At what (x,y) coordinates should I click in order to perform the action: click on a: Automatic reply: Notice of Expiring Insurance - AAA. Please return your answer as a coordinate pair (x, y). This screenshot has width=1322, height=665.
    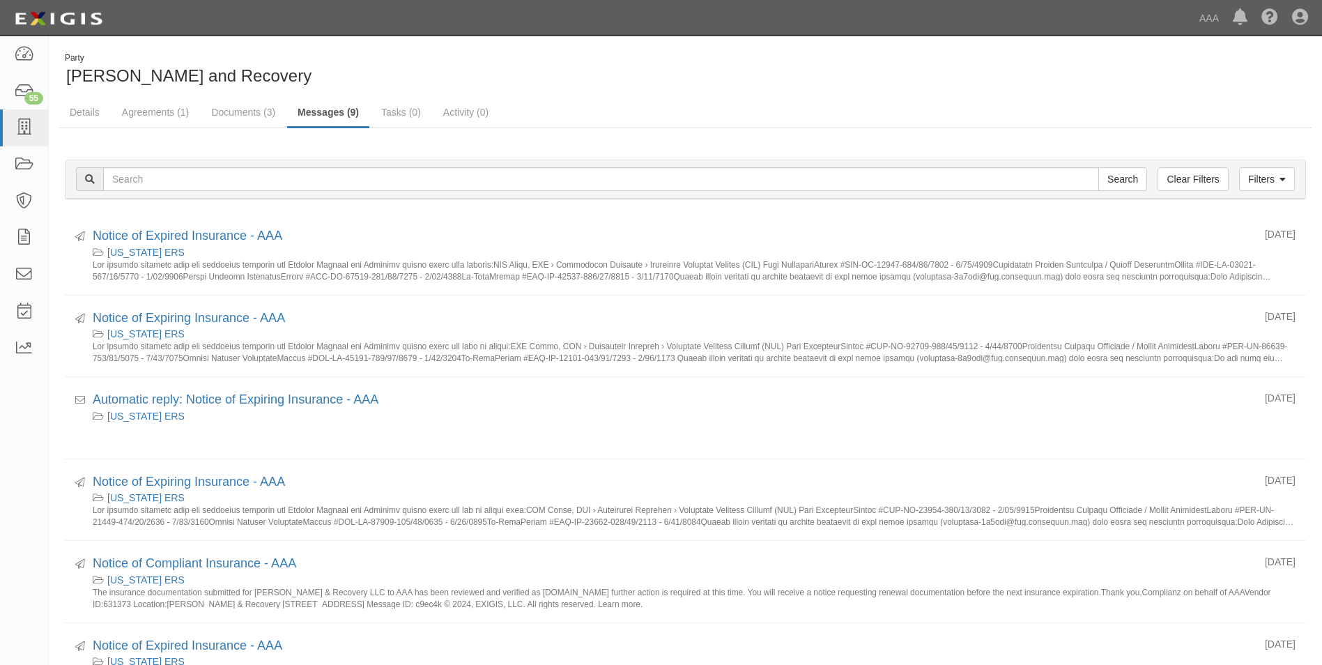
    Looking at the image, I should click on (236, 399).